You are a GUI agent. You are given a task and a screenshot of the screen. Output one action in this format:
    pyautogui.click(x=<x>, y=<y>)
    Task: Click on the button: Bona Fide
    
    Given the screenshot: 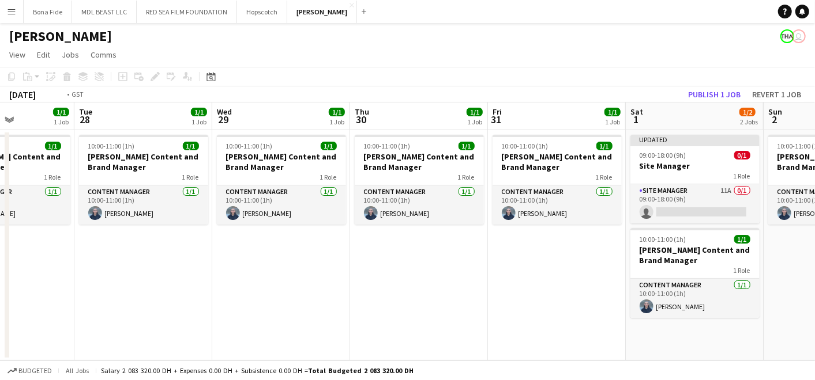 What is the action you would take?
    pyautogui.click(x=48, y=12)
    